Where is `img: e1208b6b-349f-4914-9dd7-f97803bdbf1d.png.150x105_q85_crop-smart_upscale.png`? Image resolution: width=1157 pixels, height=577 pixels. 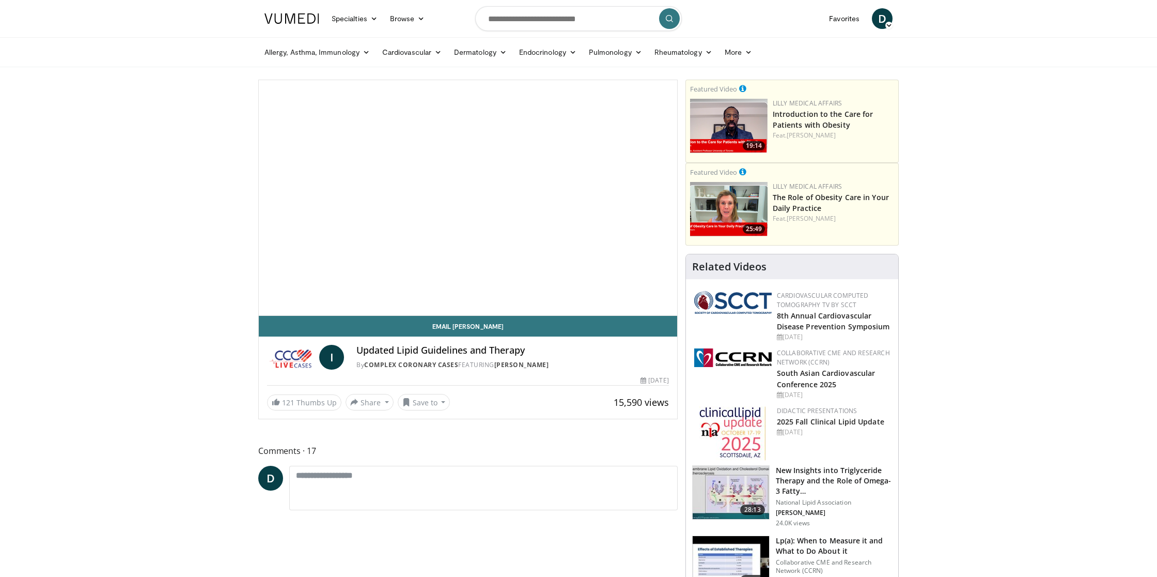 img: e1208b6b-349f-4914-9dd7-f97803bdbf1d.png.150x105_q85_crop-smart_upscale.png is located at coordinates (729, 209).